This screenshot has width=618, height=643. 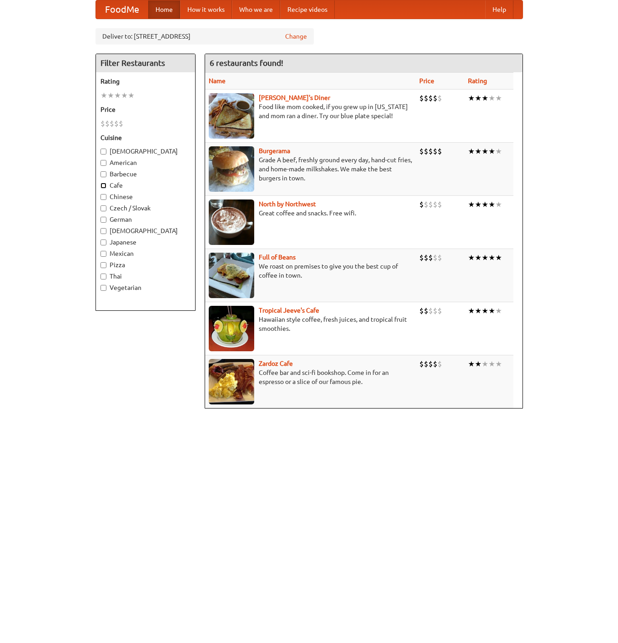 I want to click on input: Thai, so click(x=103, y=276).